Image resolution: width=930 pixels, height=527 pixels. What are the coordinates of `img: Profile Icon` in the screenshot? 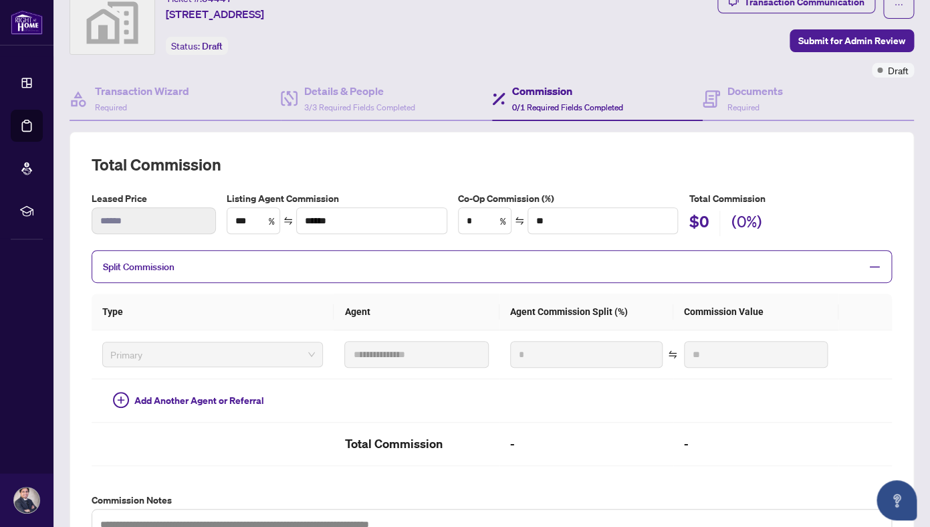 It's located at (27, 500).